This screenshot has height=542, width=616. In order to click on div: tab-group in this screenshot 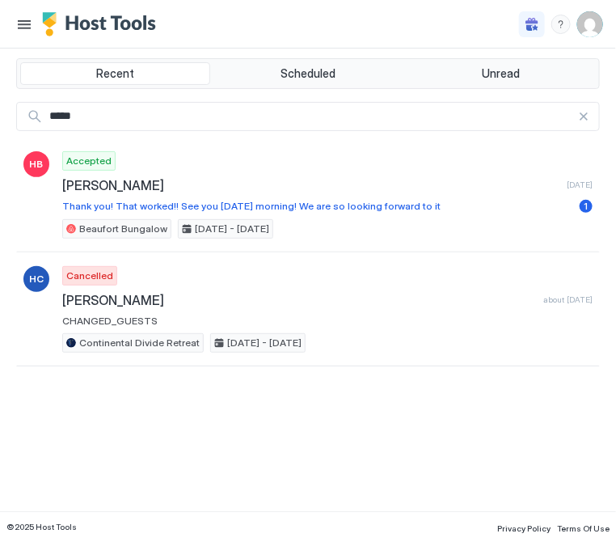, I will do `click(308, 74)`.